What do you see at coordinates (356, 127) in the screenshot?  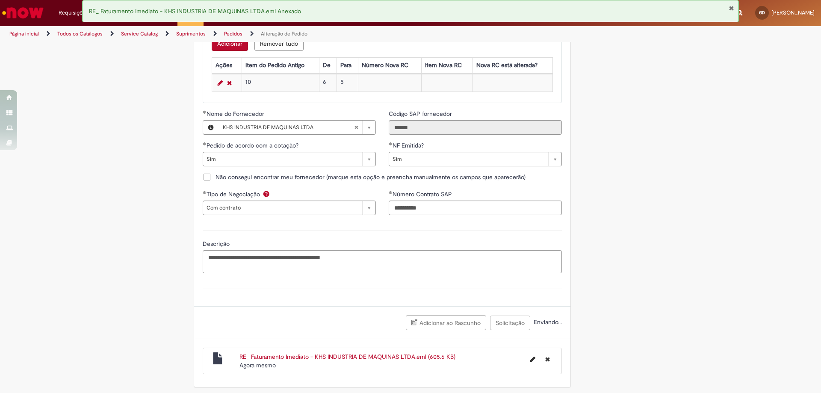 I see `abbr: Limpar campo Nome do Fornecedor` at bounding box center [356, 127].